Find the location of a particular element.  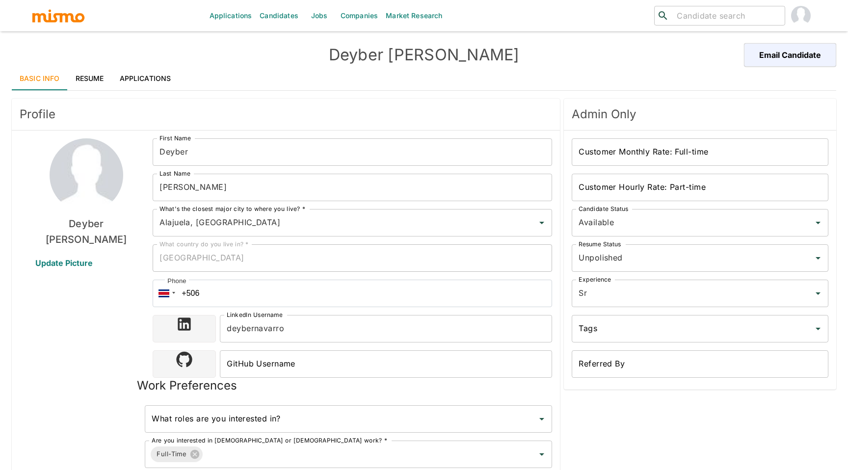

label: First Name is located at coordinates (175, 138).